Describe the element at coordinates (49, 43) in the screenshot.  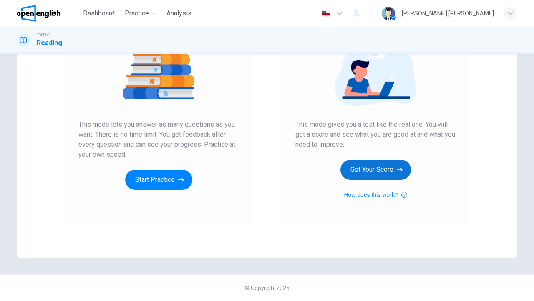
I see `h1: Reading` at that location.